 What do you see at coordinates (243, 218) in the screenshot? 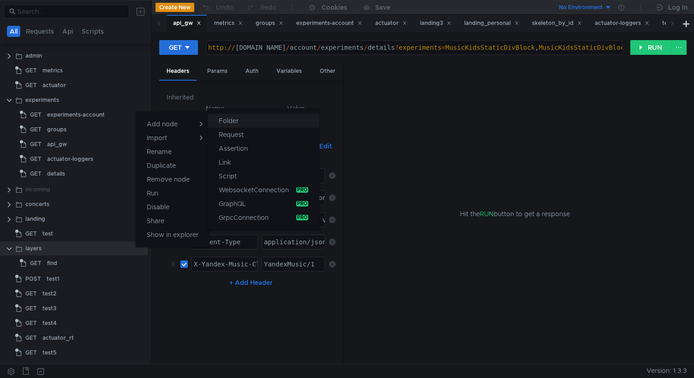
I see `app-tour-anchor: GrpcConnection` at bounding box center [243, 218].